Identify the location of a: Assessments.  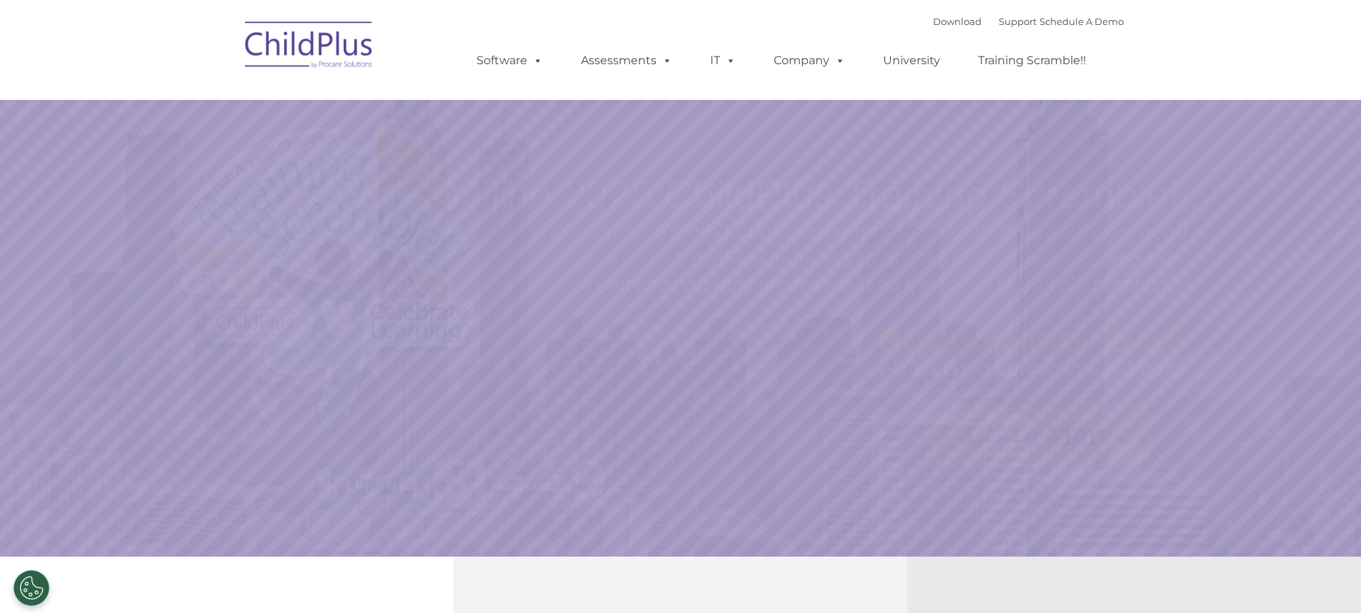
(626, 61).